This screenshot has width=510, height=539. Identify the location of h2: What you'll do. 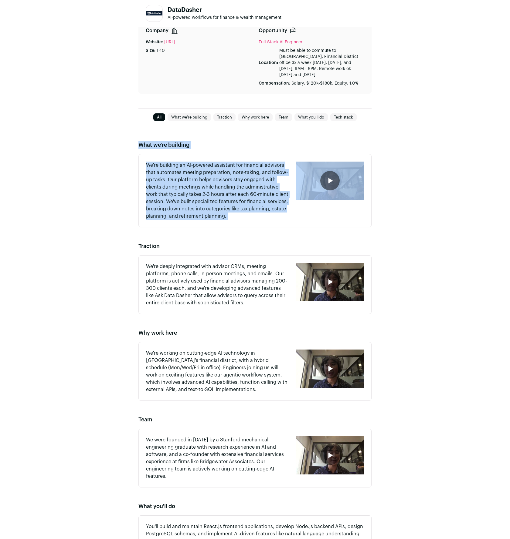
(255, 507).